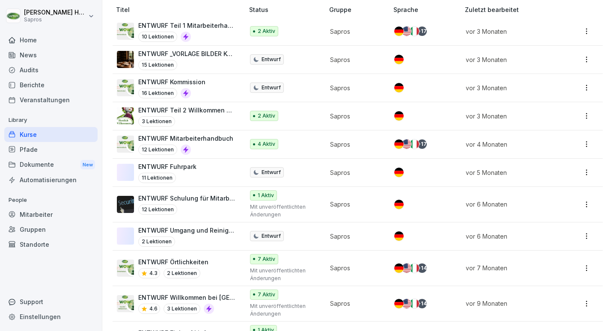  I want to click on a: Einstellungen, so click(51, 317).